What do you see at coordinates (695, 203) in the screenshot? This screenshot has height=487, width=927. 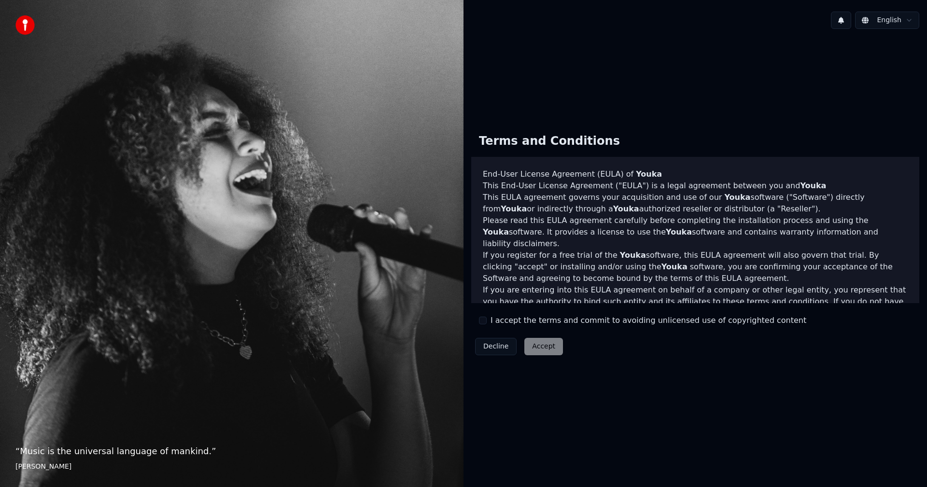 I see `p: This EULA agreement governs your acquisition and use of our software ("Software") directly from o...` at bounding box center [695, 203].